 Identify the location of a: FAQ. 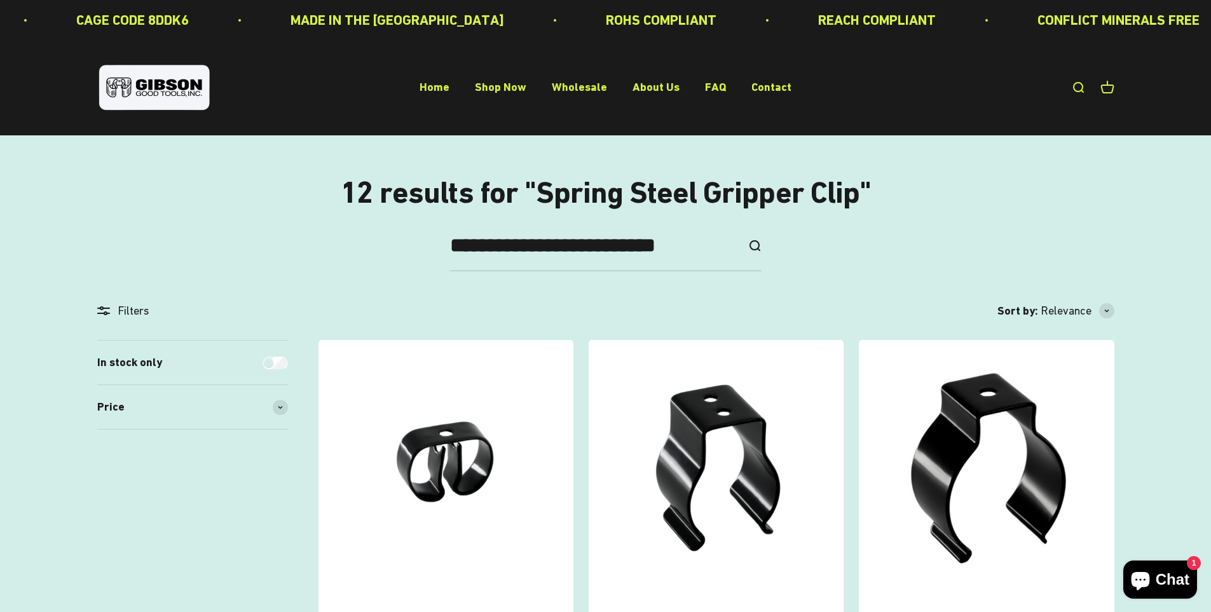
(715, 87).